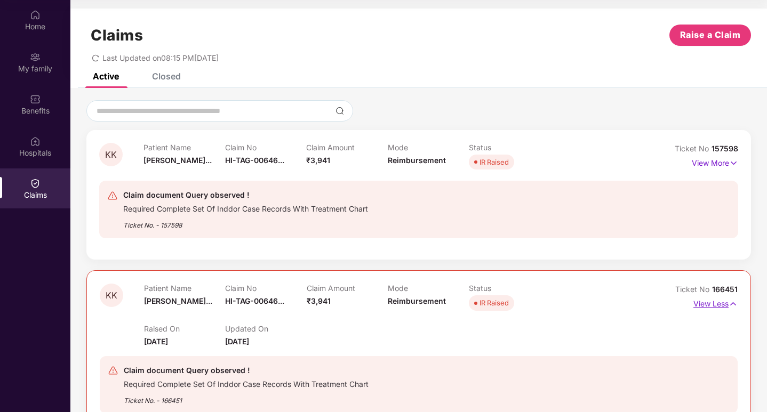 Image resolution: width=767 pixels, height=412 pixels. What do you see at coordinates (185, 329) in the screenshot?
I see `p: Raised On` at bounding box center [185, 329].